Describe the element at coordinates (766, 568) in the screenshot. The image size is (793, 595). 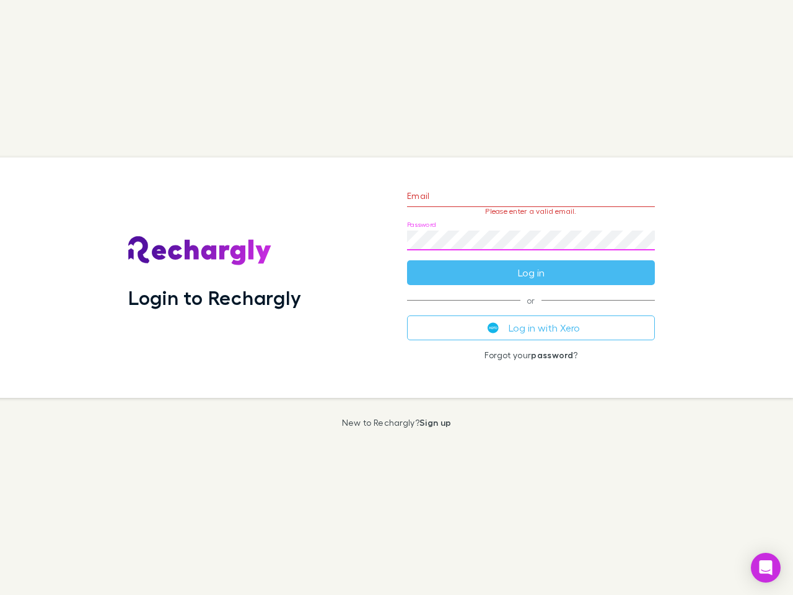
I see `div: Open Intercom Messenger` at that location.